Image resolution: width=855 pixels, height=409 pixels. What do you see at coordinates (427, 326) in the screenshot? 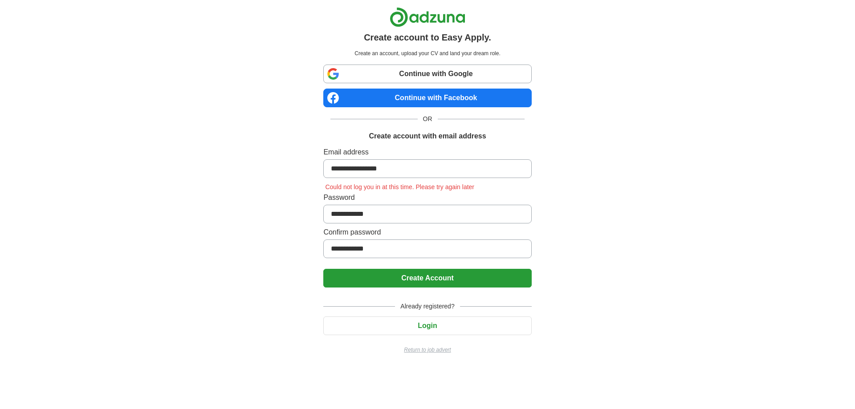
I see `a: Login` at bounding box center [427, 326].